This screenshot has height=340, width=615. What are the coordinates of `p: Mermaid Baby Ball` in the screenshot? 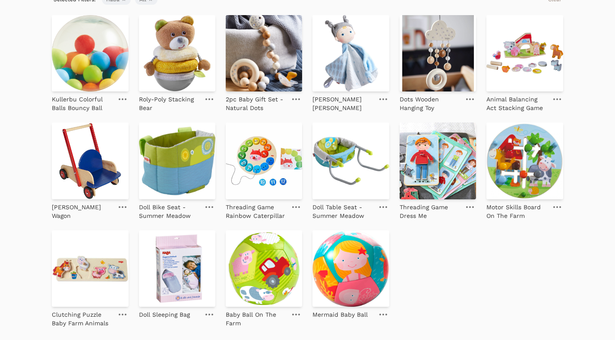 It's located at (340, 315).